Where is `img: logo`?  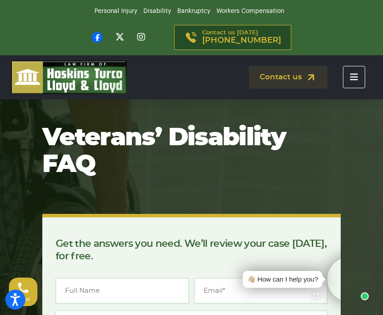
img: logo is located at coordinates (69, 77).